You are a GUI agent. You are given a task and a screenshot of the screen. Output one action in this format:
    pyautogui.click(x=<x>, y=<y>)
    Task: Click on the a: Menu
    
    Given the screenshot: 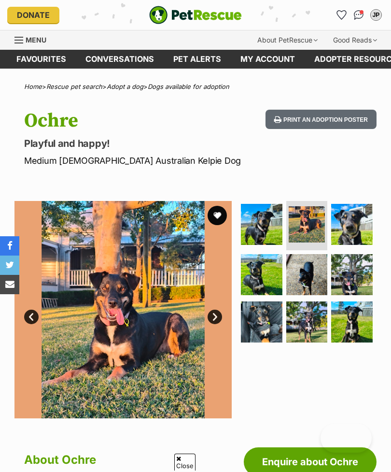 What is the action you would take?
    pyautogui.click(x=34, y=39)
    